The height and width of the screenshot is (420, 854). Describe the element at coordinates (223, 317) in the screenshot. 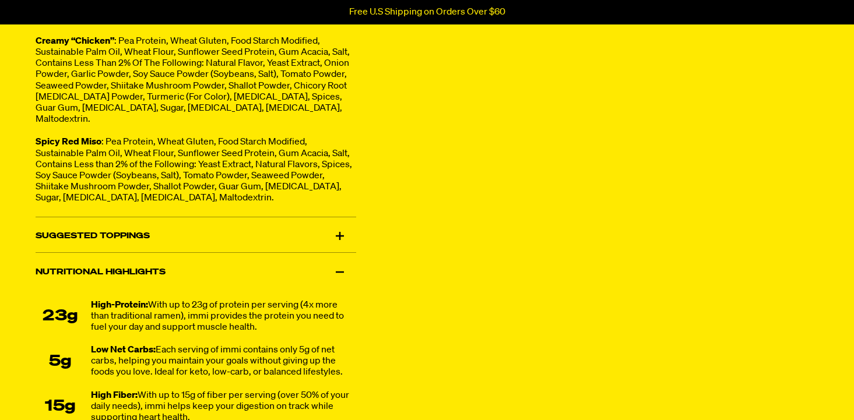

I see `div: With up to 23g of protein per serving (4x more than traditional ramen), immi provides the protein...` at that location.